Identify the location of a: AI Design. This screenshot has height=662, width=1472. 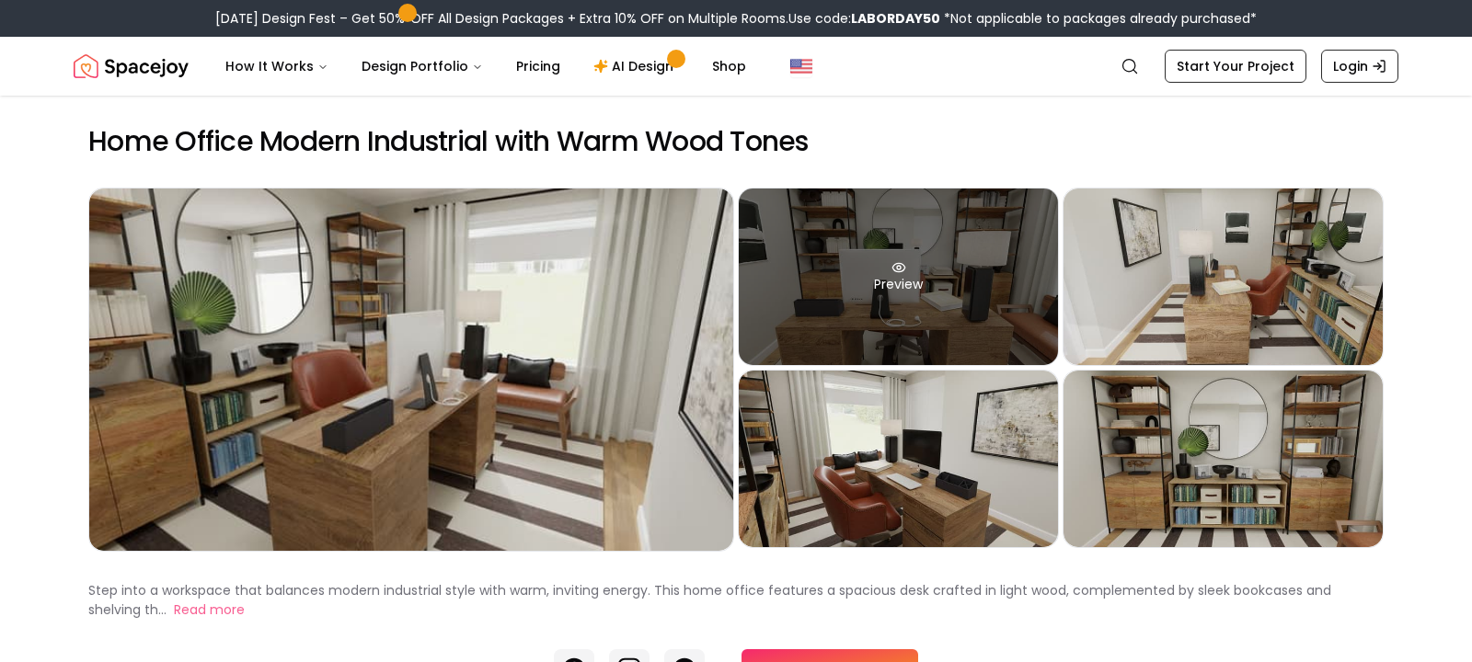
(636, 66).